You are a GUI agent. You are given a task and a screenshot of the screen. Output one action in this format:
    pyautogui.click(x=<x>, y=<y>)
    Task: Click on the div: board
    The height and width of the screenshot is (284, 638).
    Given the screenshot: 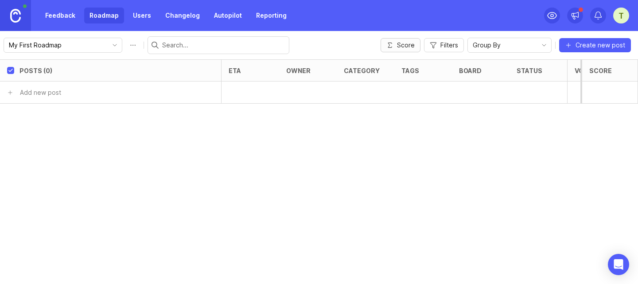 What is the action you would take?
    pyautogui.click(x=470, y=70)
    